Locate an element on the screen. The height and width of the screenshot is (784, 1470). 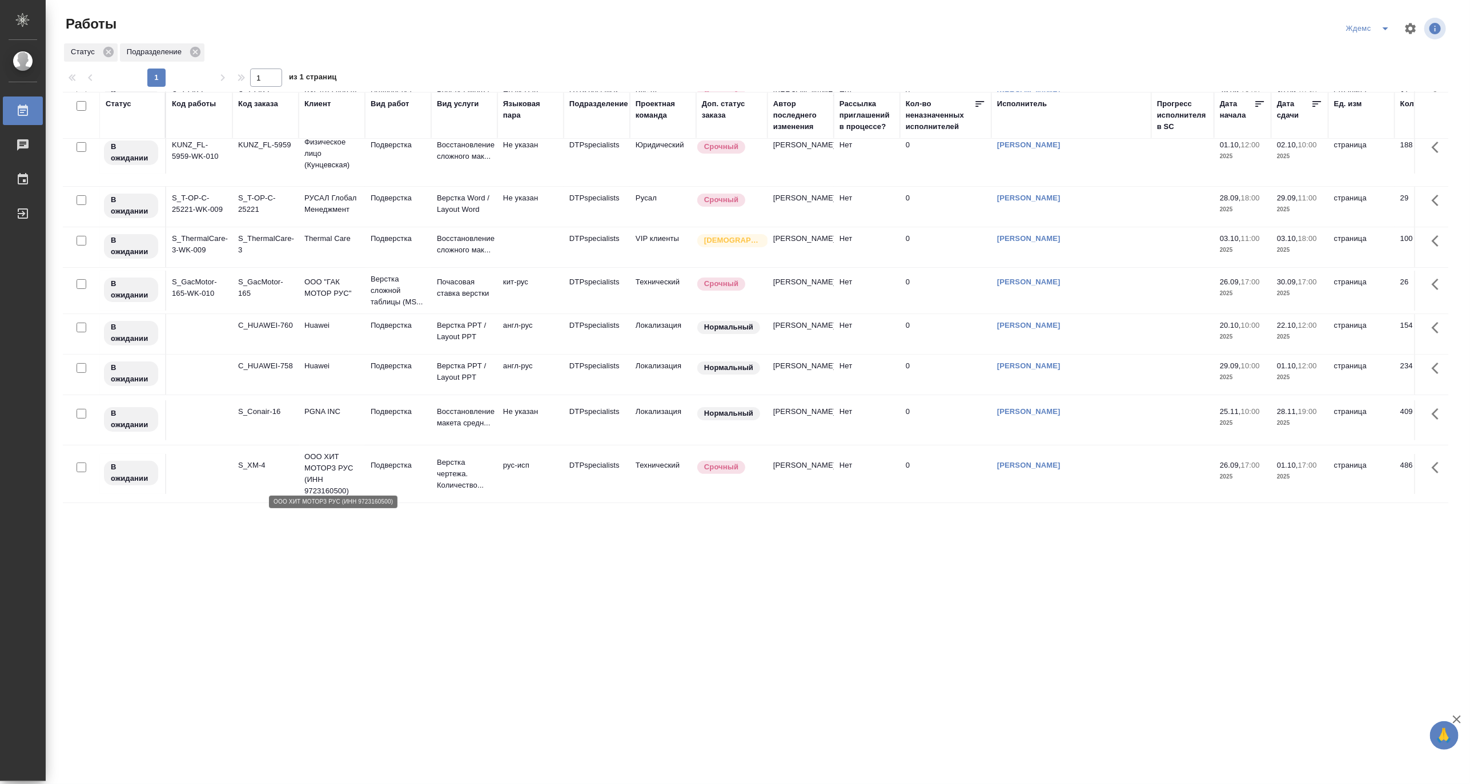
p: 01.10, is located at coordinates (1288, 366).